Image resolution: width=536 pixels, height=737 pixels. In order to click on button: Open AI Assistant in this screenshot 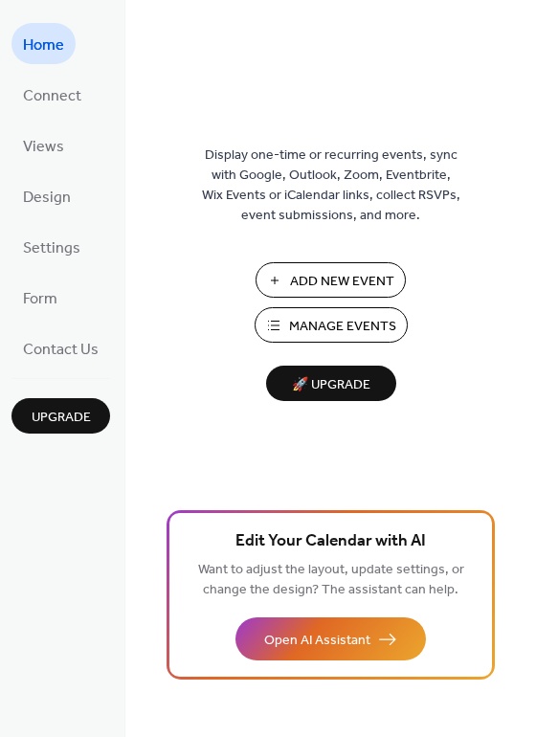, I will do `click(330, 639)`.